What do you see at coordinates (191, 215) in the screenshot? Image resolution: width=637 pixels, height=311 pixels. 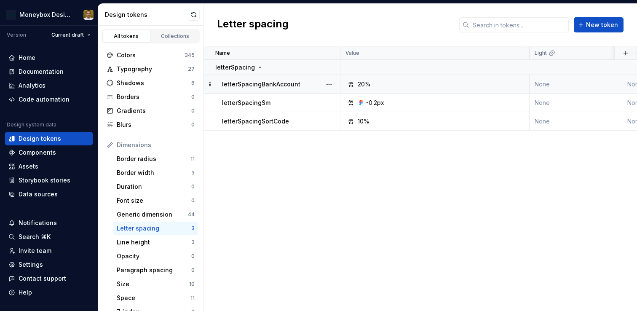 I see `div: 44` at bounding box center [191, 215].